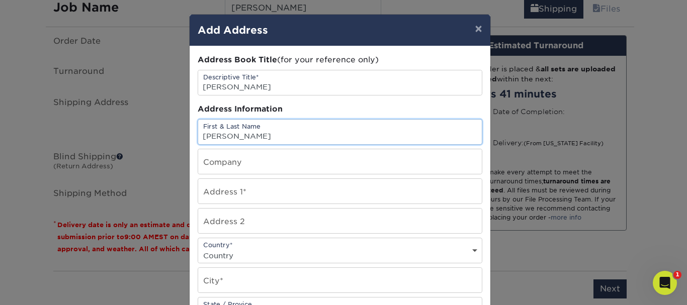 The image size is (687, 305). I want to click on span: 1, so click(678, 275).